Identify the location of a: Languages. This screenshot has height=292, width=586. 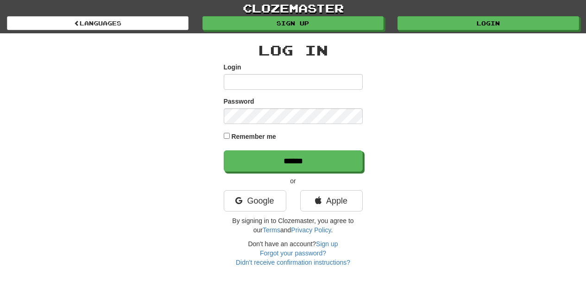
(98, 23).